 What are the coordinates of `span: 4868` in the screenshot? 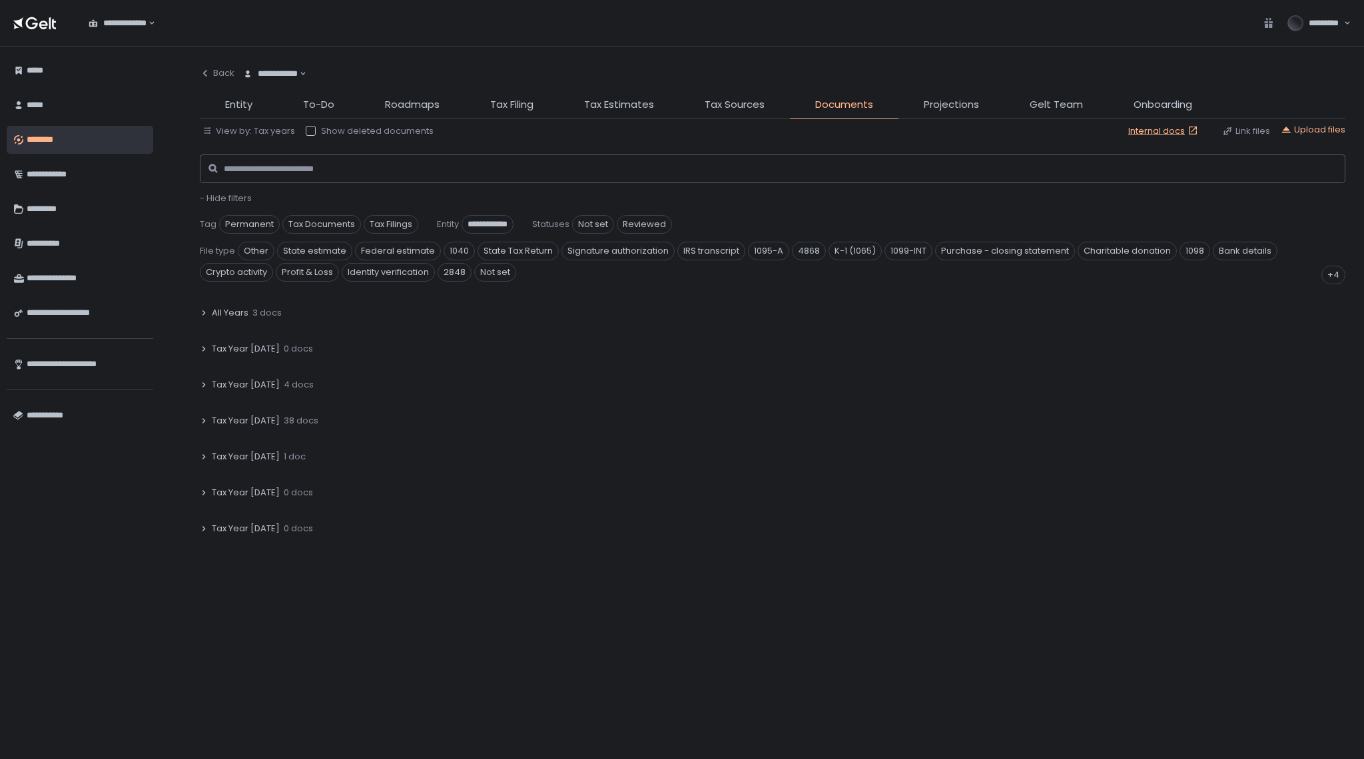 It's located at (809, 251).